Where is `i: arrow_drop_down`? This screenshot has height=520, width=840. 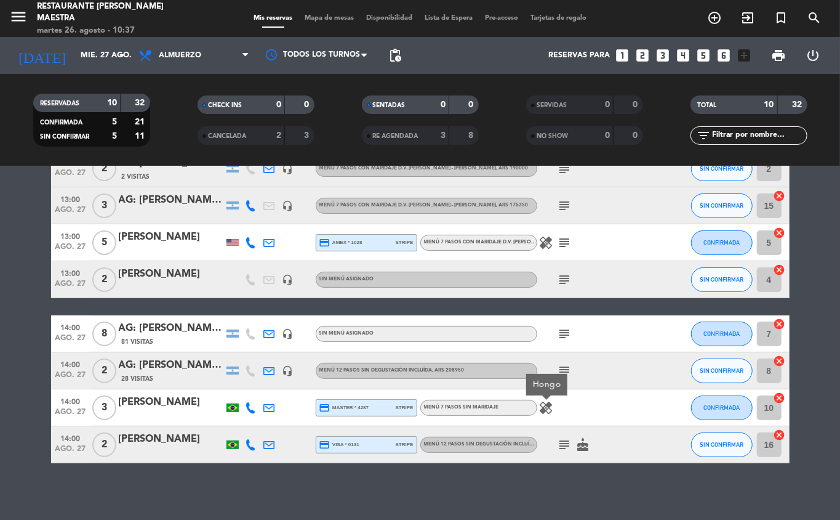
i: arrow_drop_down is located at coordinates (122, 55).